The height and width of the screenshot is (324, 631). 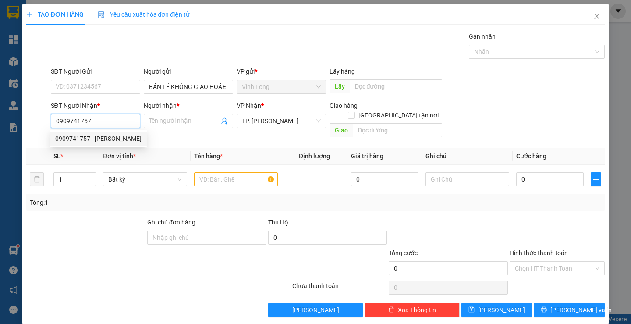 I want to click on span: Cước hàng, so click(x=531, y=156).